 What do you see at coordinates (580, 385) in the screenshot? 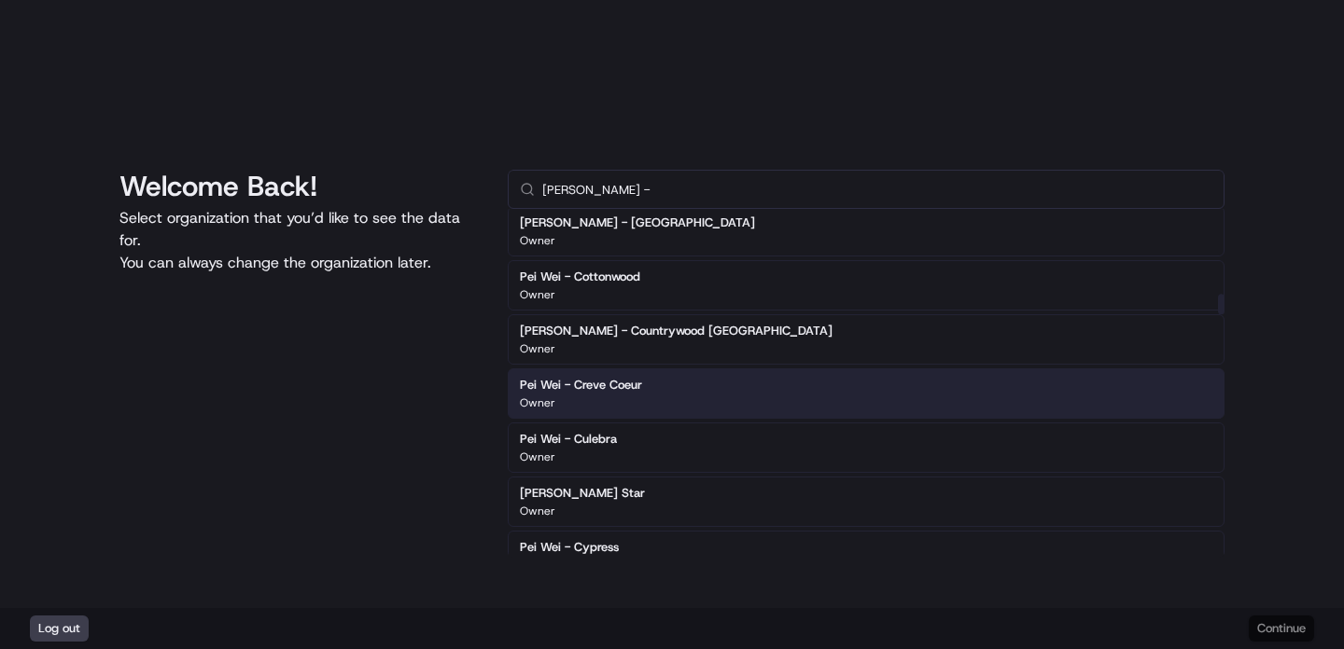
I see `h2: Pei Wei - Creve Coeur` at bounding box center [580, 385].